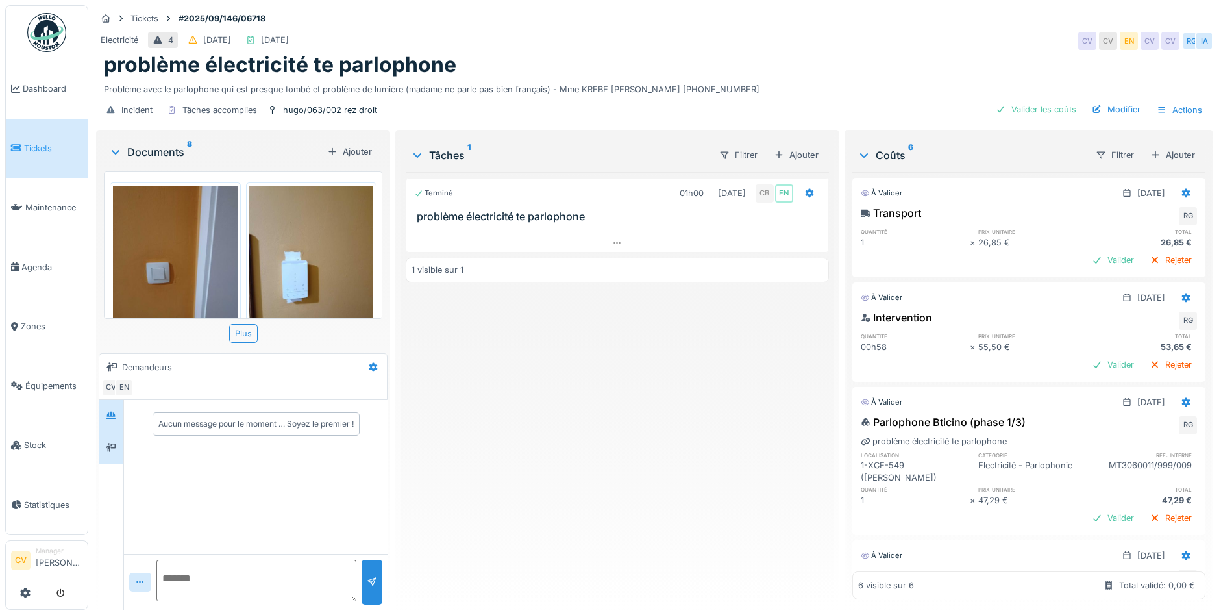 The width and height of the screenshot is (1221, 615). Describe the element at coordinates (54, 386) in the screenshot. I see `span: Équipements` at that location.